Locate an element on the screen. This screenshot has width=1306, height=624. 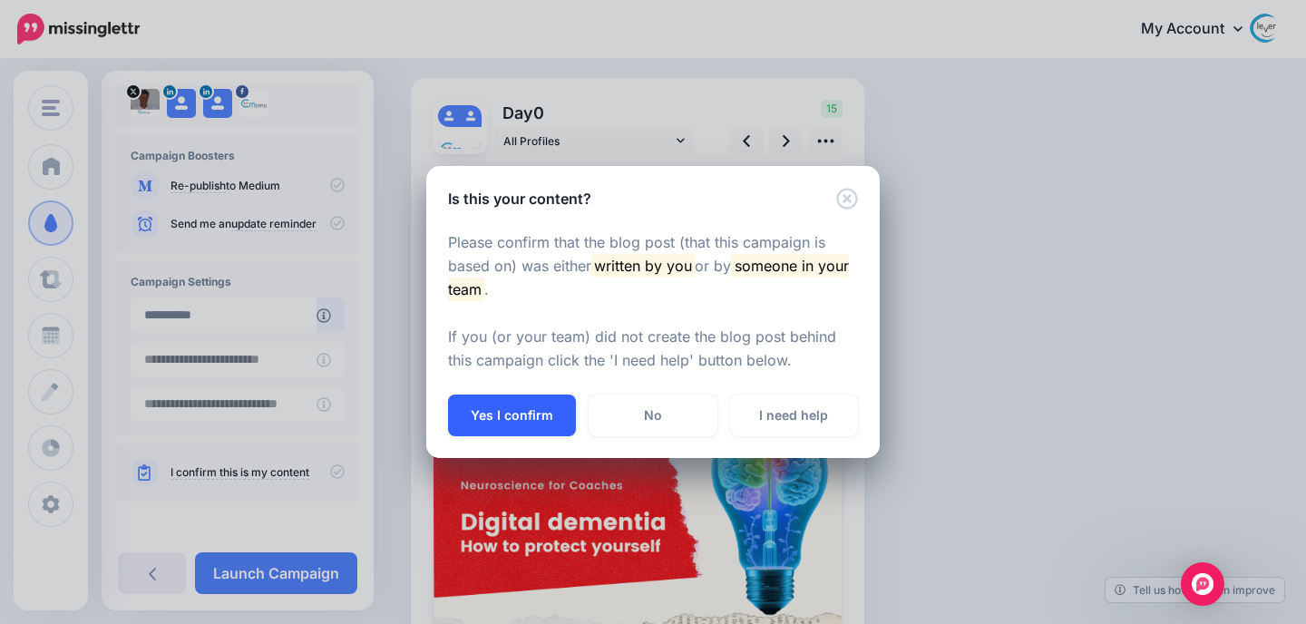
a: I need help is located at coordinates (793, 415).